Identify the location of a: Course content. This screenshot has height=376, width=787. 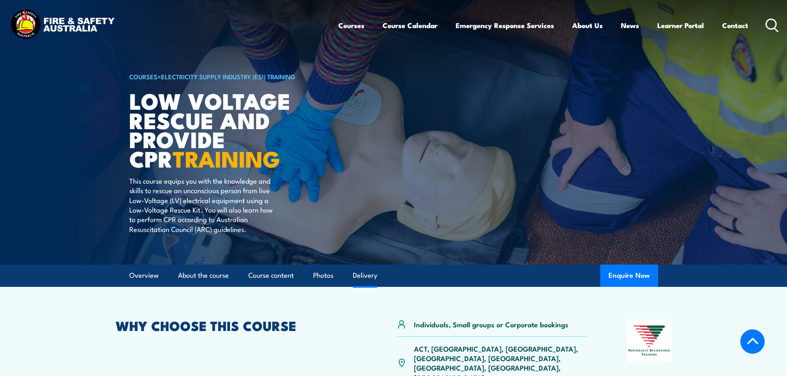
(271, 276).